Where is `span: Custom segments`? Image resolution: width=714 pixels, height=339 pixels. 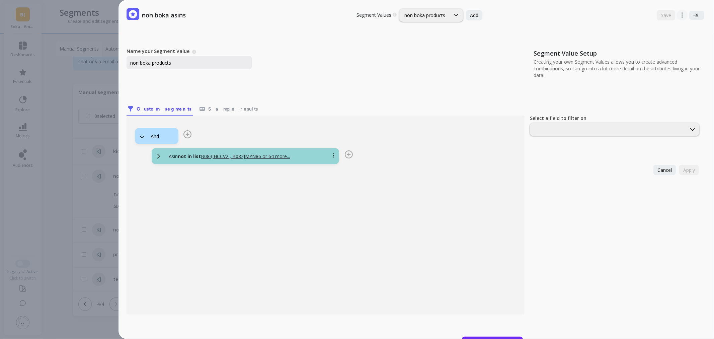
span: Custom segments is located at coordinates (164, 109).